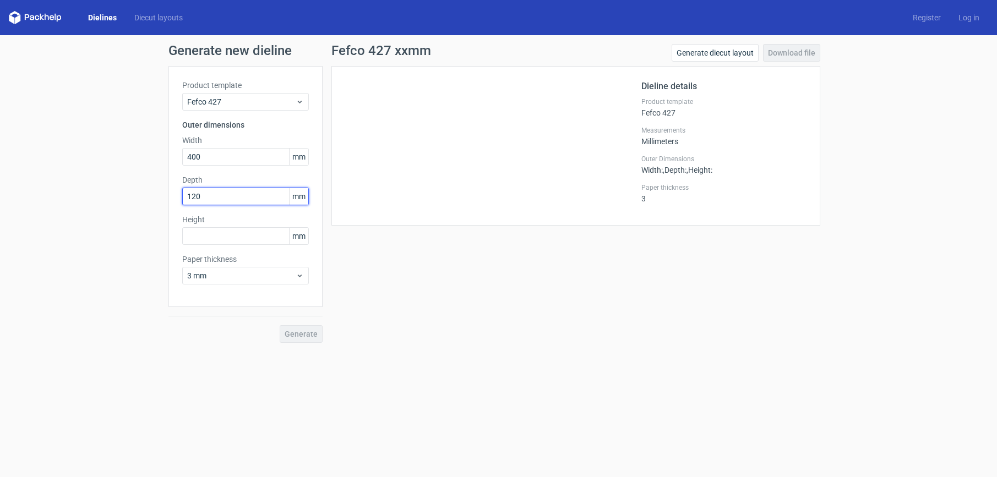  I want to click on label: Depth, so click(245, 180).